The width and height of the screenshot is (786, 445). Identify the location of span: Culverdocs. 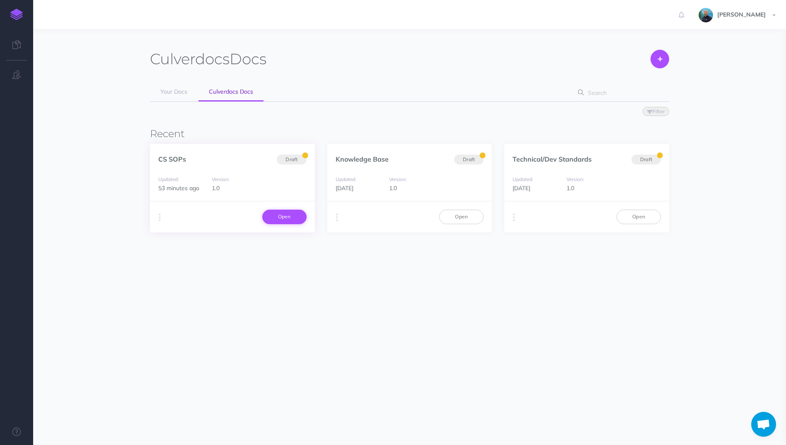
(190, 59).